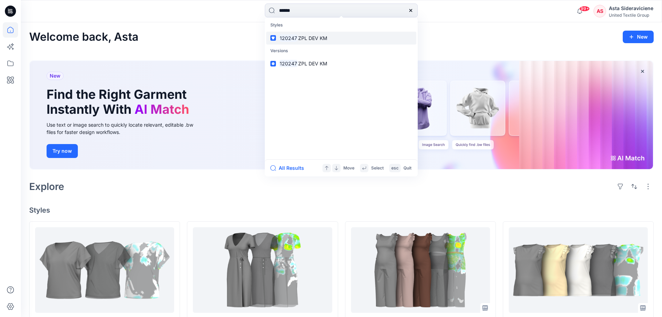 The height and width of the screenshot is (317, 662). I want to click on p: Move, so click(349, 168).